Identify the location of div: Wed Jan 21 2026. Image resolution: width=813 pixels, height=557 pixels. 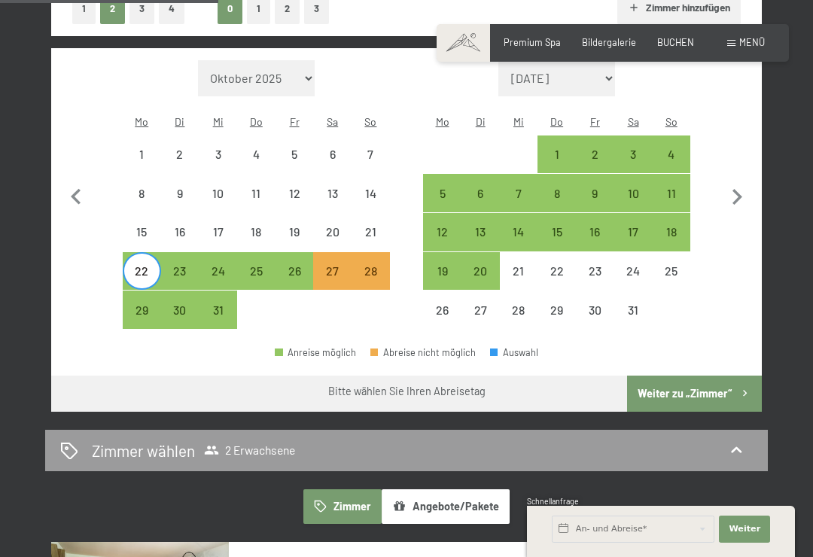
(519, 271).